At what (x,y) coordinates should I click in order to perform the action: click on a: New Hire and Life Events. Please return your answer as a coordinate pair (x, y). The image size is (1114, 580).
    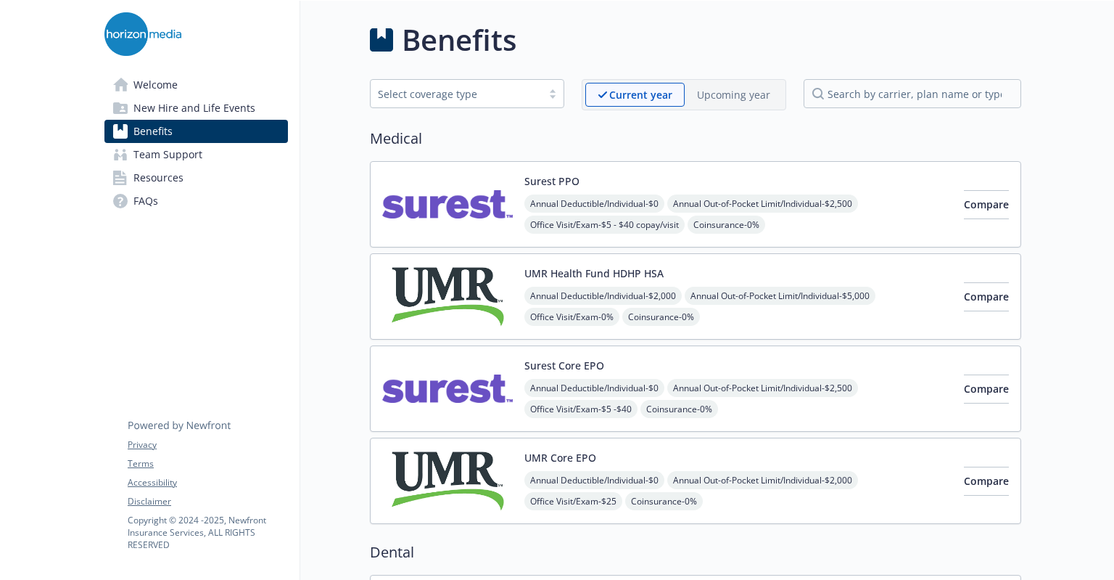
    Looking at the image, I should click on (196, 108).